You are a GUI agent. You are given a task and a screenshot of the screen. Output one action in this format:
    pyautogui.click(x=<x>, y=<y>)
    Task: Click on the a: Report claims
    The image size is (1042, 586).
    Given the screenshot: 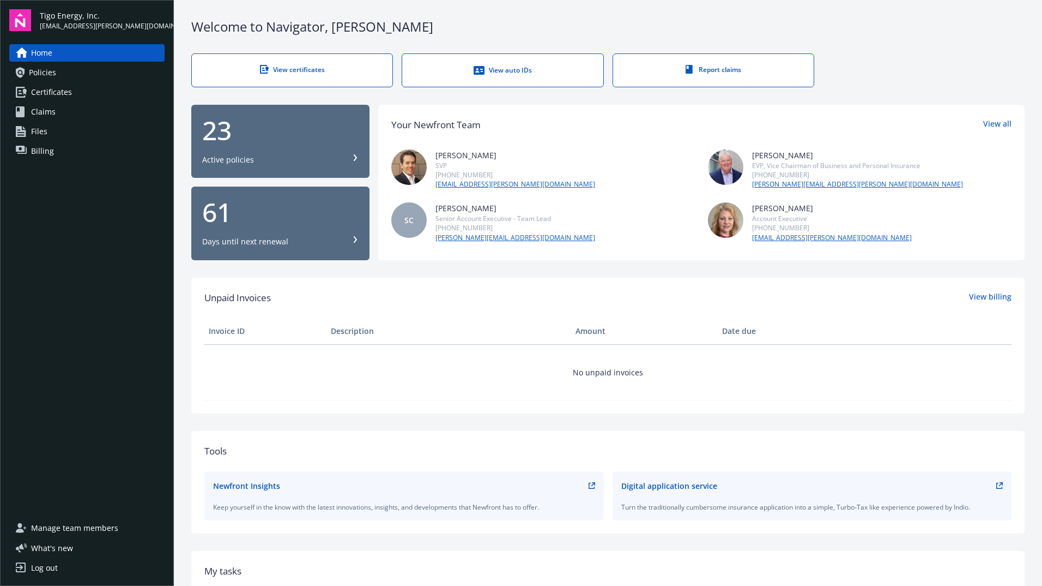 What is the action you would take?
    pyautogui.click(x=714, y=70)
    